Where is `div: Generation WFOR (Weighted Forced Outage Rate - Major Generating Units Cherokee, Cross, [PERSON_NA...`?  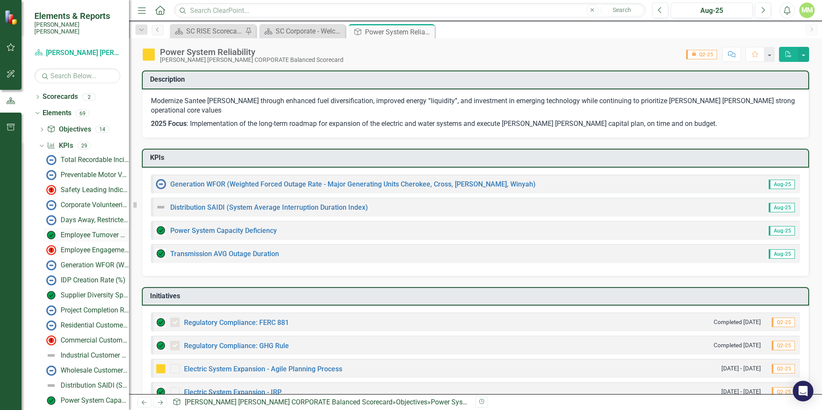
div: Generation WFOR (Weighted Forced Outage Rate - Major Generating Units Cherokee, Cross, [PERSON_NA... is located at coordinates (95, 265).